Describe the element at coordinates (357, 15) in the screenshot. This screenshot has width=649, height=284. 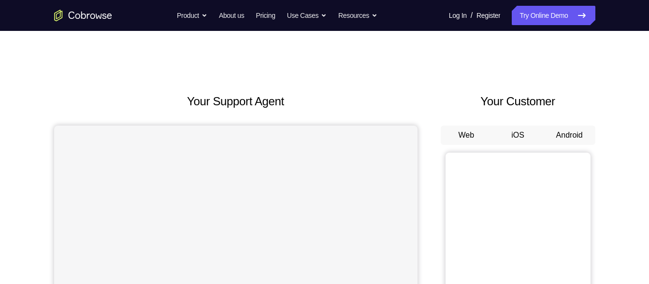
I see `button: Resources` at that location.